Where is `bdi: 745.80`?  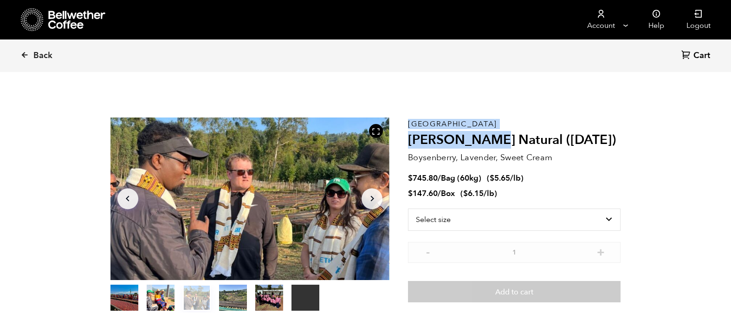 bdi: 745.80 is located at coordinates (423, 178).